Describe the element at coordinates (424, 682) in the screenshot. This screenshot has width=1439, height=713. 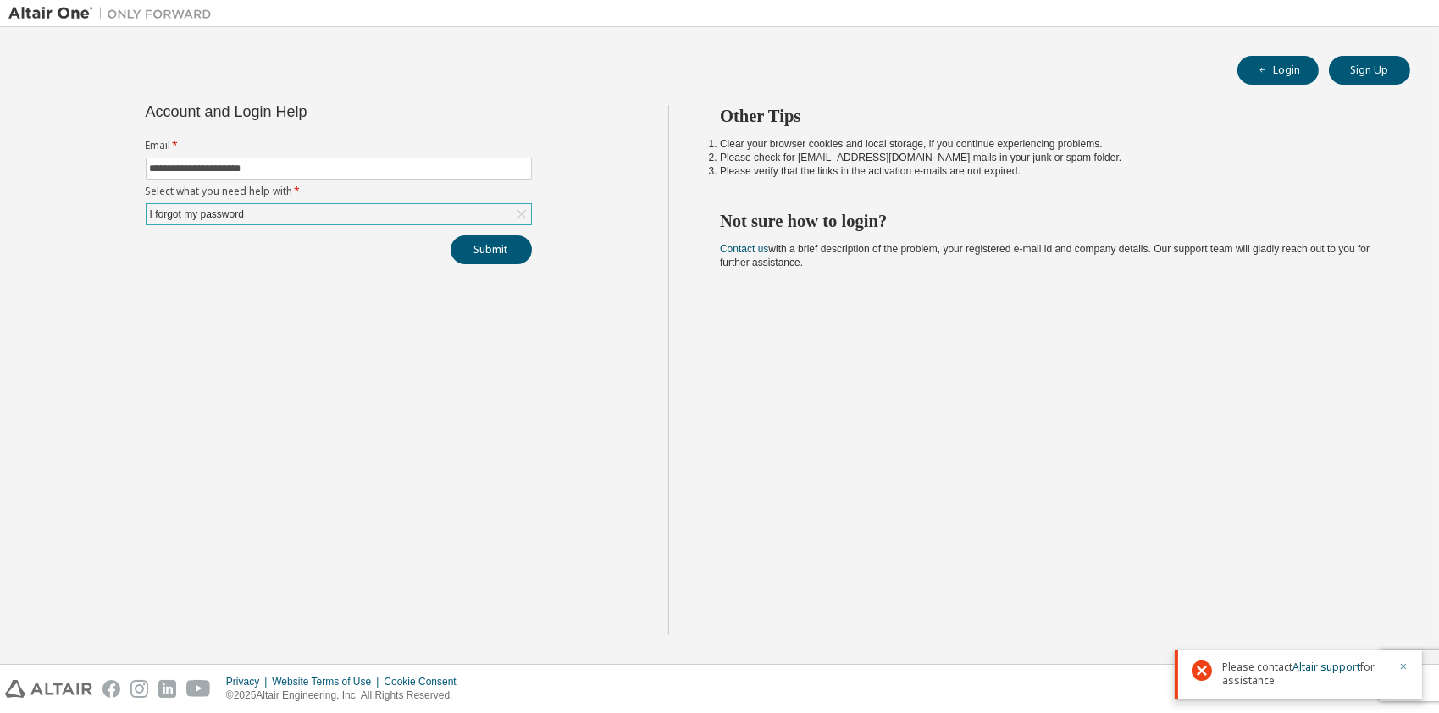
I see `div: Cookie Consent` at that location.